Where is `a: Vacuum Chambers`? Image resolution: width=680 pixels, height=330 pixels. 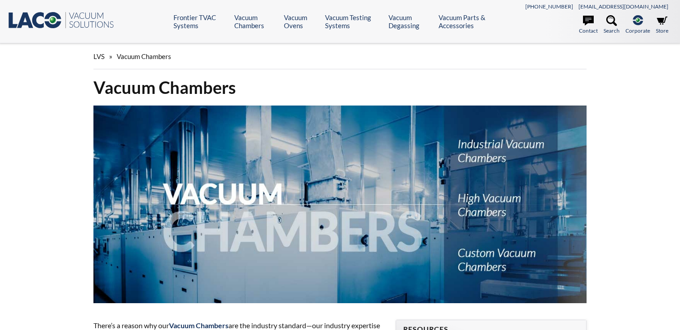 a: Vacuum Chambers is located at coordinates (256, 21).